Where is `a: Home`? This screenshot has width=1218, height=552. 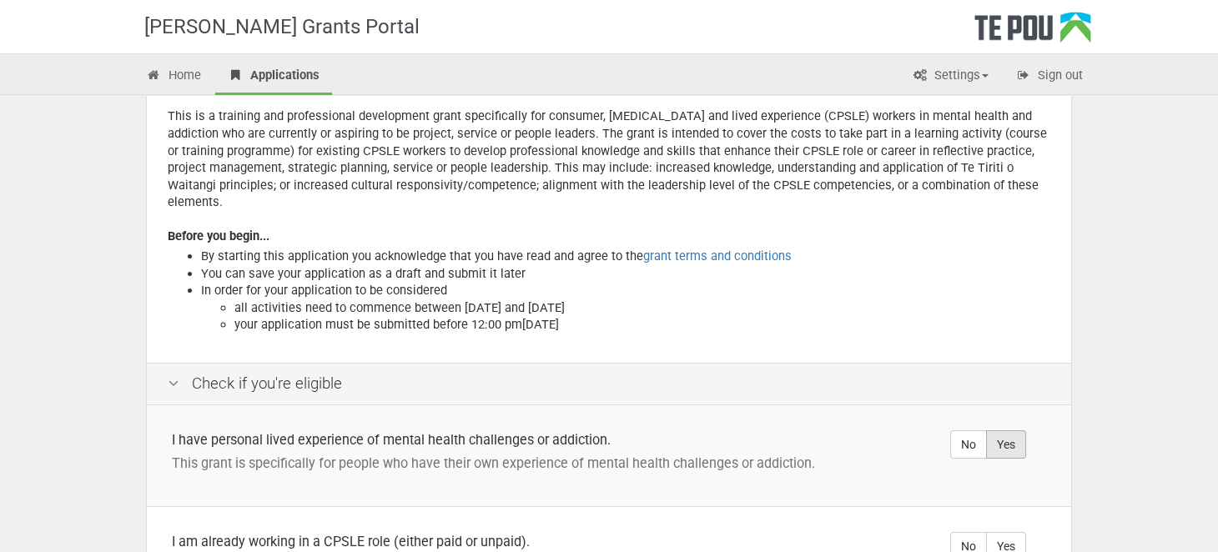 a: Home is located at coordinates (174, 77).